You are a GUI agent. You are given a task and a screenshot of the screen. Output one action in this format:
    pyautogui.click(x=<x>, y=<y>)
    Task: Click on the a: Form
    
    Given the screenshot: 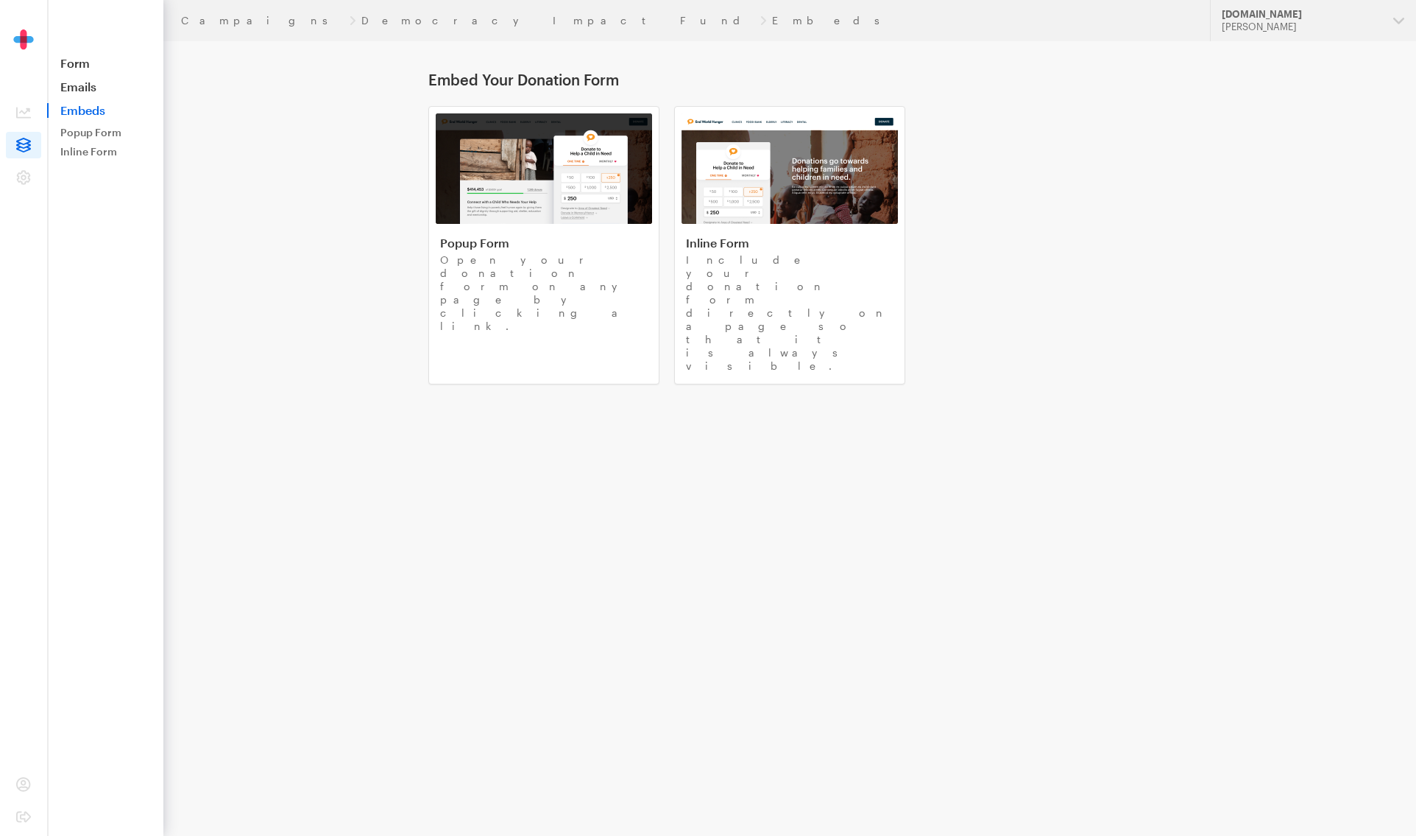 What is the action you would take?
    pyautogui.click(x=105, y=63)
    